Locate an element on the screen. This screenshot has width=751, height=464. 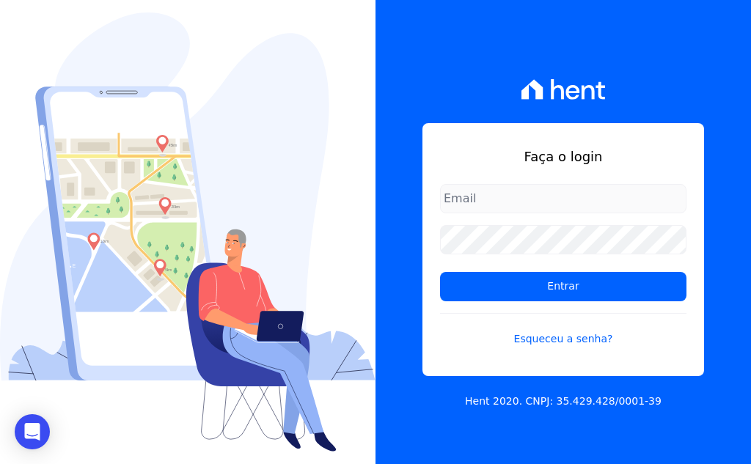
input: Email is located at coordinates (563, 199).